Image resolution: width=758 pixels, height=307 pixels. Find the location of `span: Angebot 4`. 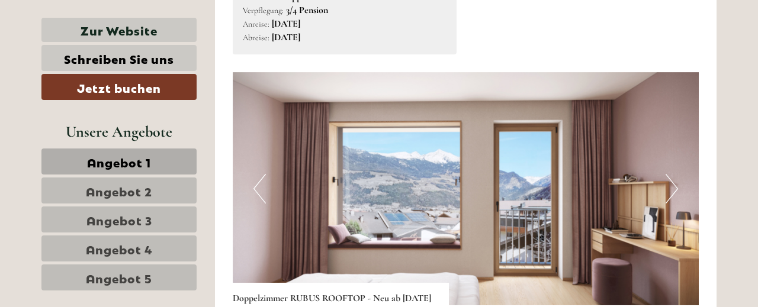

span: Angebot 4 is located at coordinates (119, 249).